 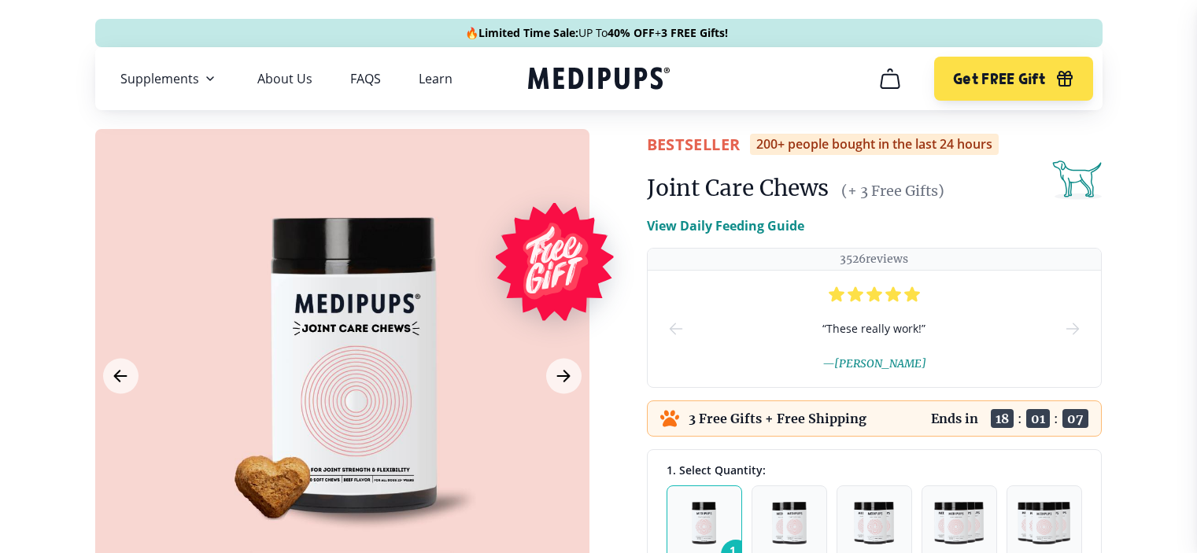 I want to click on a: About Us, so click(x=285, y=79).